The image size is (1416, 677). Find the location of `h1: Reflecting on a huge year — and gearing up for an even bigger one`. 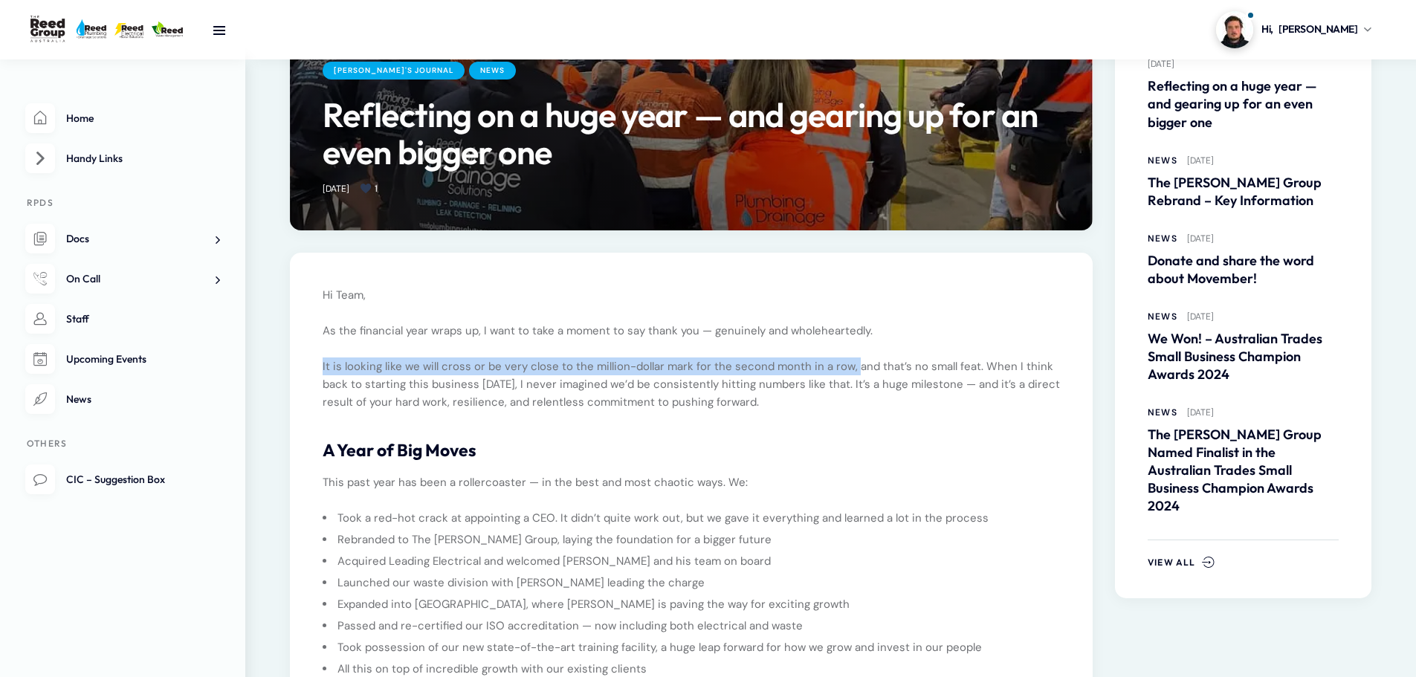

h1: Reflecting on a huge year — and gearing up for an even bigger one is located at coordinates (691, 134).